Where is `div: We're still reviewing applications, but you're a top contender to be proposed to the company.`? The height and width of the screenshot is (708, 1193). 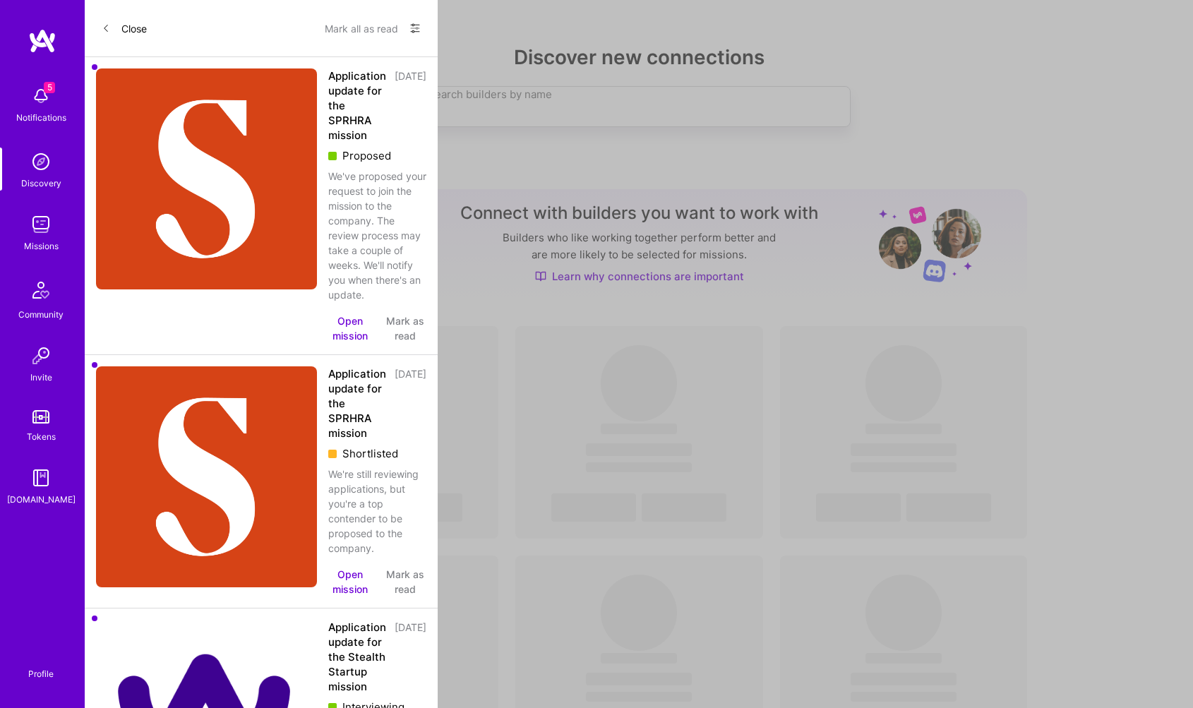
div: We're still reviewing applications, but you're a top contender to be proposed to the company. is located at coordinates (377, 511).